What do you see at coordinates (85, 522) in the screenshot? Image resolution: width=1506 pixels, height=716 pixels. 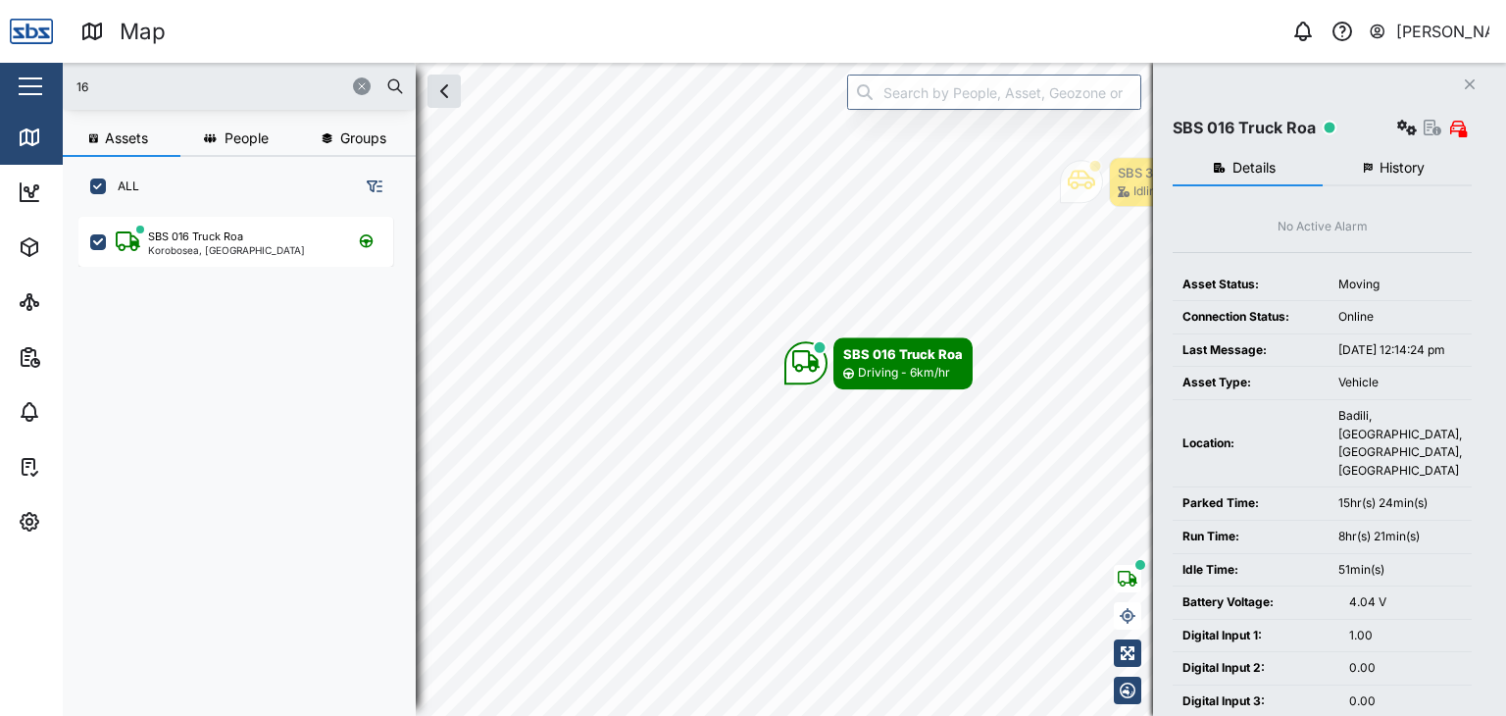 I see `div: Settings` at bounding box center [85, 522].